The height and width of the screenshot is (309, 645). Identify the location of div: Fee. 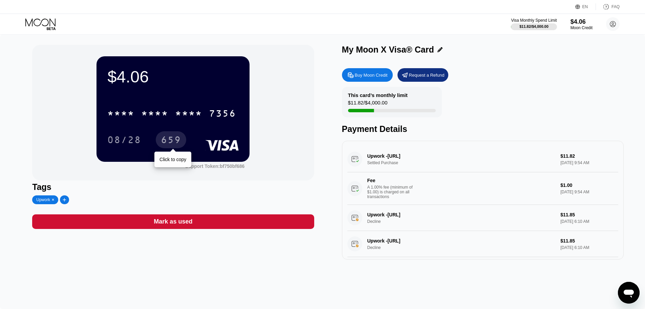
(391, 180).